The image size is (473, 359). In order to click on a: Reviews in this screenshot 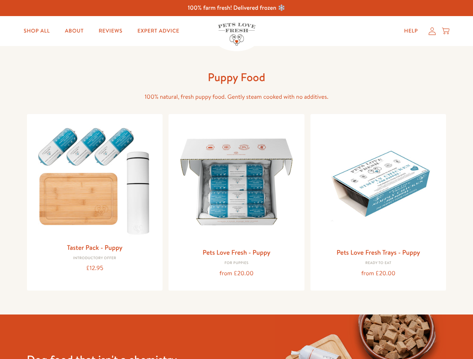, I will do `click(110, 31)`.